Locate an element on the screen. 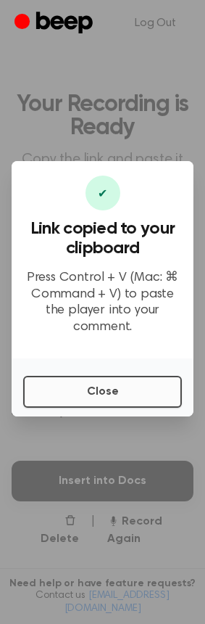 This screenshot has height=624, width=205. h3: Link copied to your clipboard is located at coordinates (102, 239).